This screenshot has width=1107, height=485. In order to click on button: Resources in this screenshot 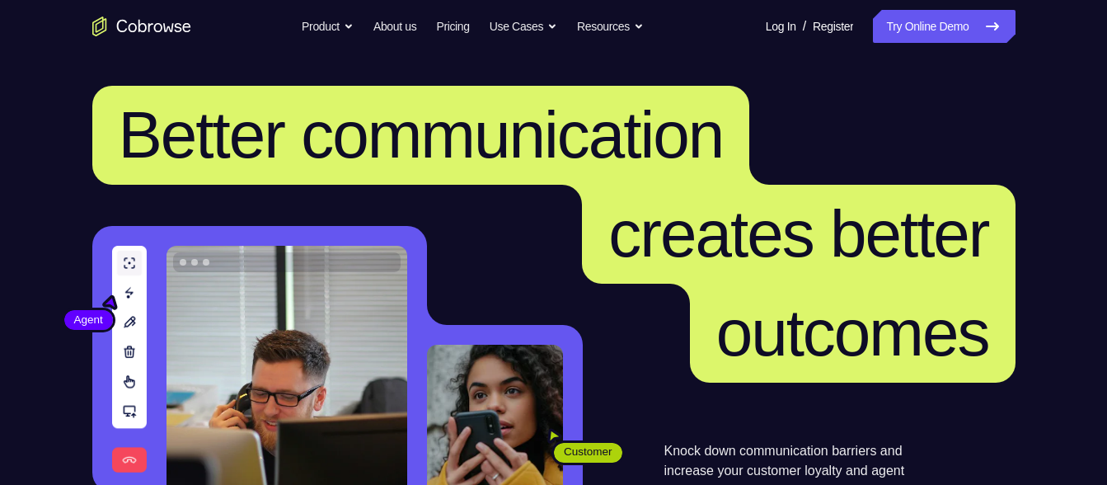, I will do `click(610, 26)`.